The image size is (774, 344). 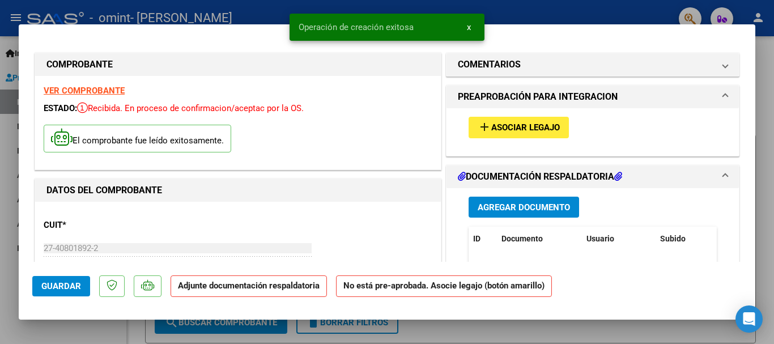 What do you see at coordinates (356, 27) in the screenshot?
I see `span: Operación de creación exitosa` at bounding box center [356, 27].